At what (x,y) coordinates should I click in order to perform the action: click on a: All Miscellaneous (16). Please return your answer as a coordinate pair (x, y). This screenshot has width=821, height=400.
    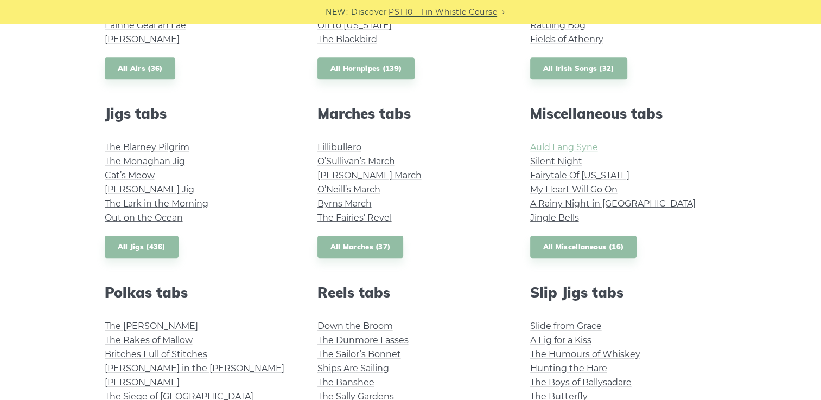
    Looking at the image, I should click on (583, 247).